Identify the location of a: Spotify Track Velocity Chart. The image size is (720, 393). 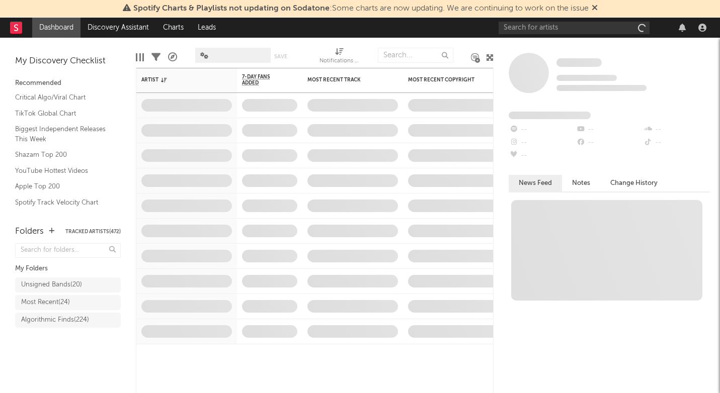
(63, 203).